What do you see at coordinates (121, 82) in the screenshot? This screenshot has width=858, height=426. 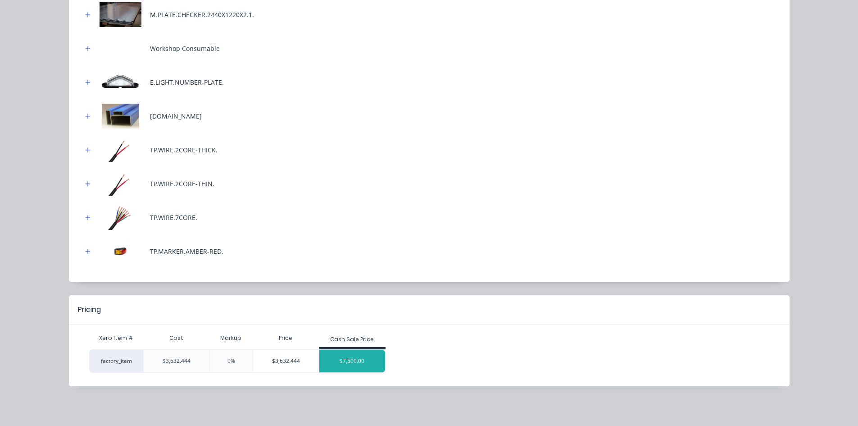 I see `img: E.LIGHT.NUMBER-PLATE.` at bounding box center [121, 82].